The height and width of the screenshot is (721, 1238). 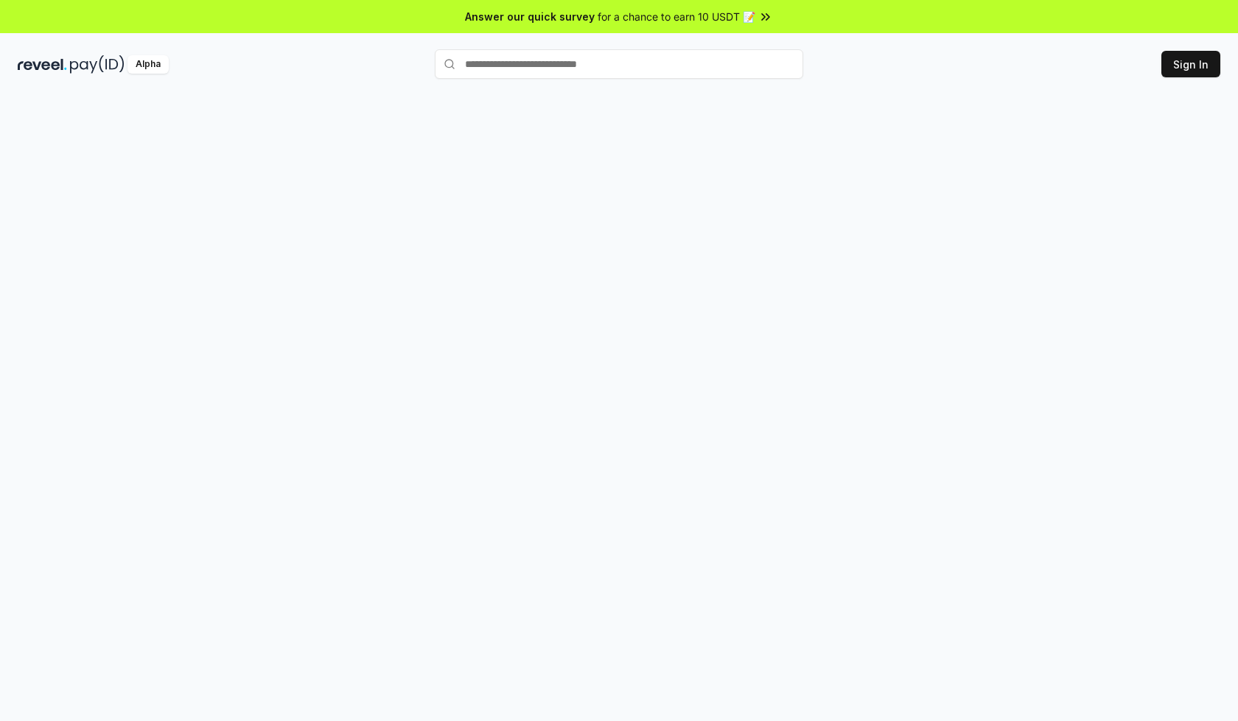 What do you see at coordinates (148, 64) in the screenshot?
I see `div: Alpha` at bounding box center [148, 64].